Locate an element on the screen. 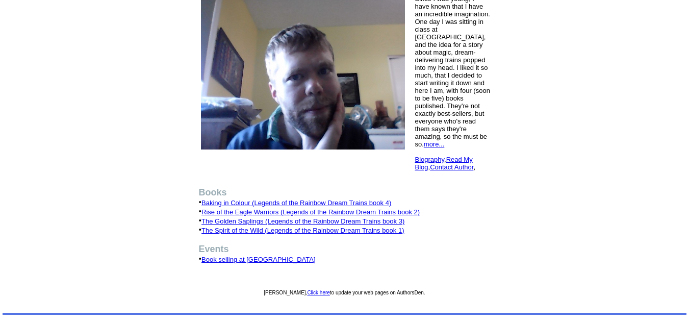  a: Baking in Colour (Legends of the Rainbow Dream Trains book 4) is located at coordinates (296, 202).